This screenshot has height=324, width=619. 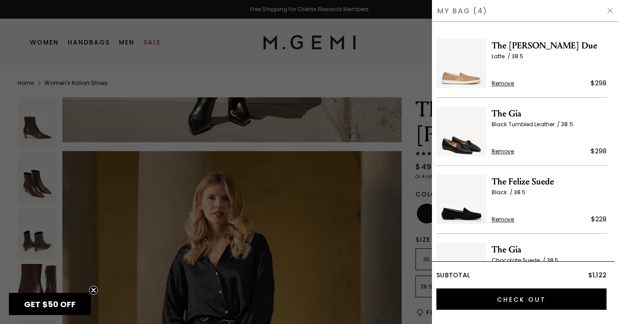 I want to click on span: The Felize Suede, so click(x=549, y=182).